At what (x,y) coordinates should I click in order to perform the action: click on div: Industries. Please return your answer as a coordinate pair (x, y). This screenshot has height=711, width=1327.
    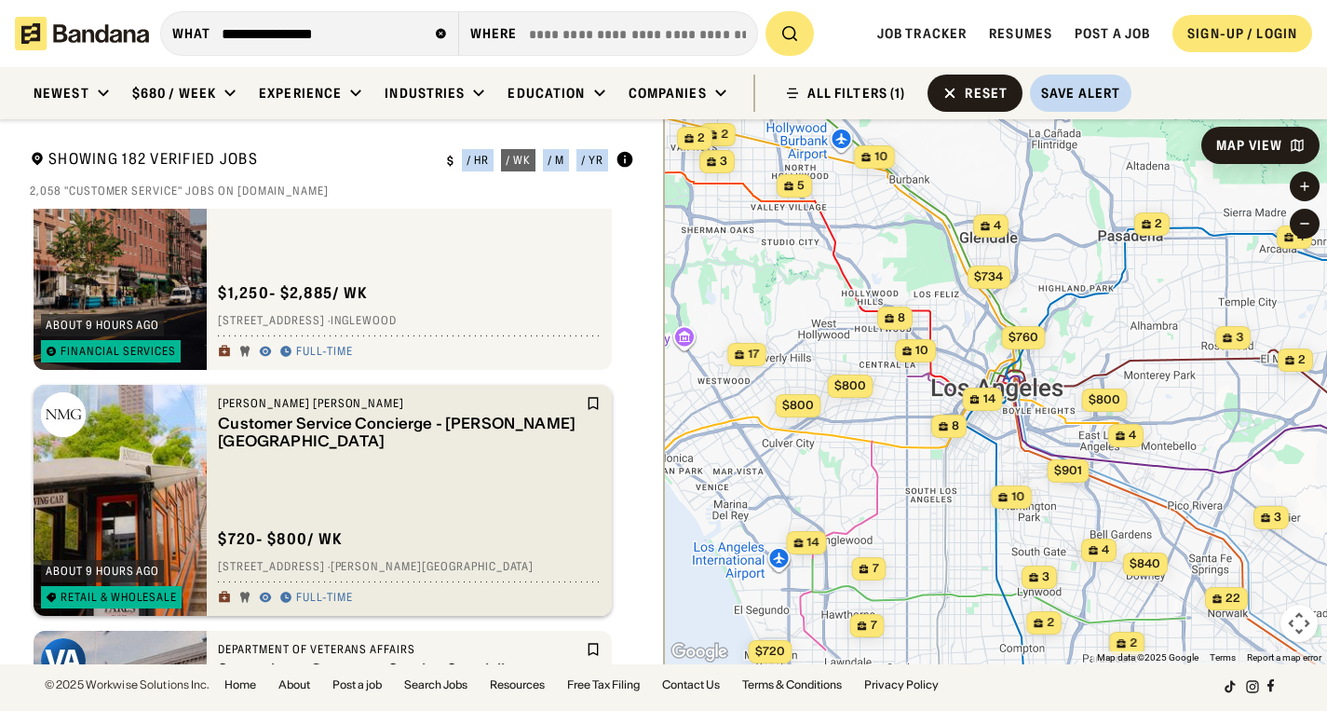
    Looking at the image, I should click on (425, 93).